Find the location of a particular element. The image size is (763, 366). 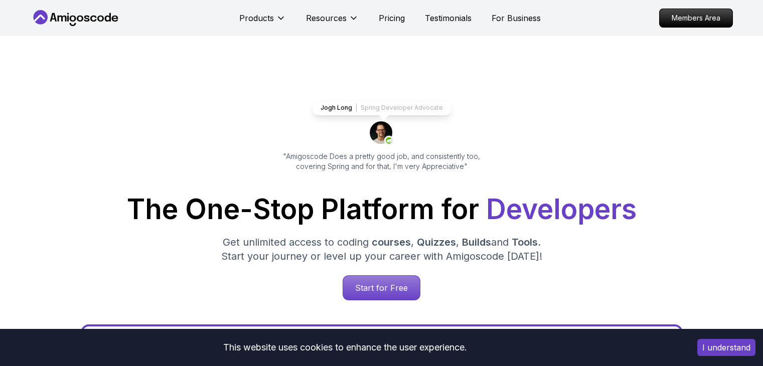

a: Start for Free is located at coordinates (381, 288).